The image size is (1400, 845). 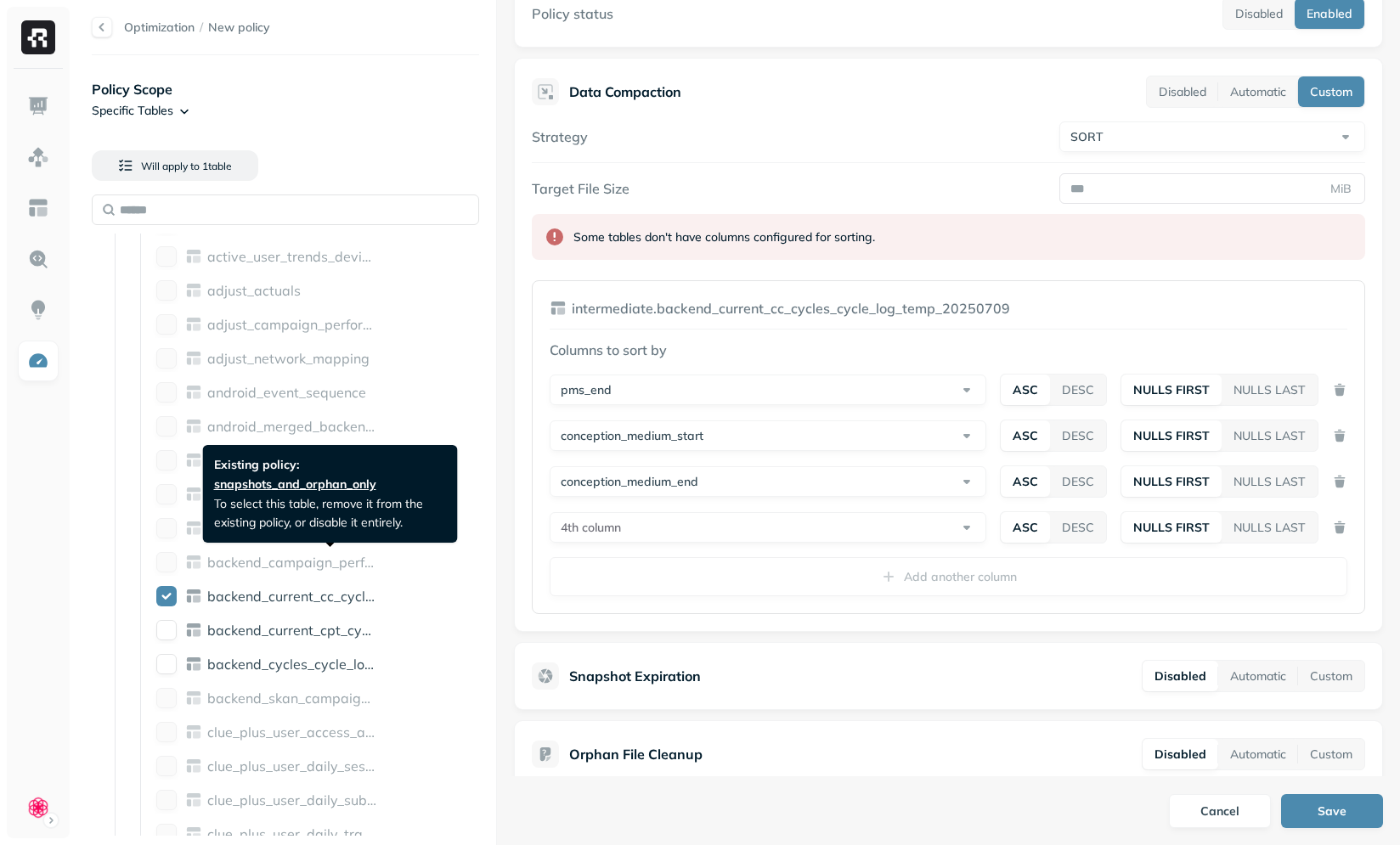 What do you see at coordinates (308, 766) in the screenshot?
I see `div: clue_plus_user_daily_sessionsclue_plus_user_daily_sessions` at bounding box center [308, 766].